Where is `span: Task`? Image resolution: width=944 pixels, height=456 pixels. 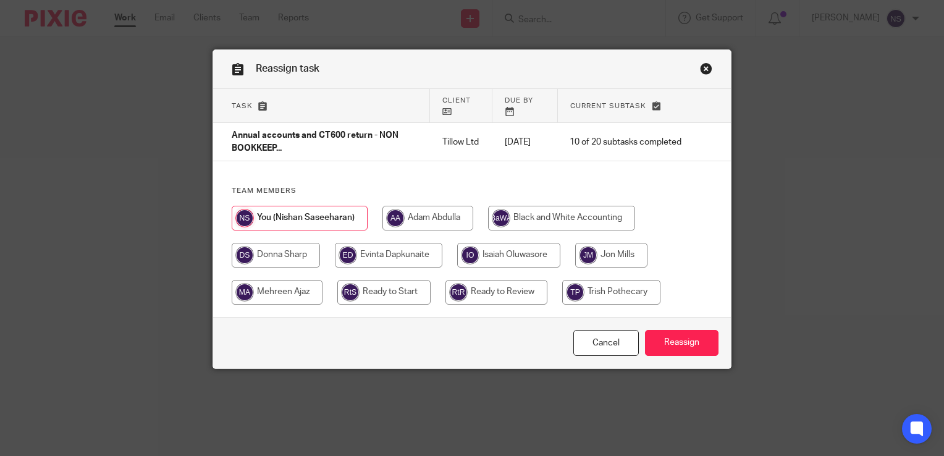 span: Task is located at coordinates (242, 106).